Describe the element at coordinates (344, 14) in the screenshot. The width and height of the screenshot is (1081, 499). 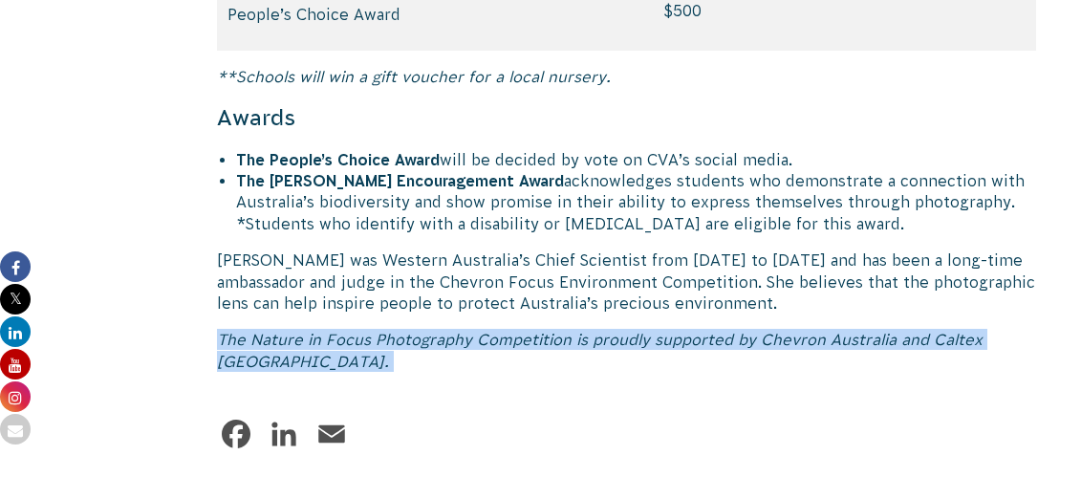
I see `p: People’s Choice Award` at that location.